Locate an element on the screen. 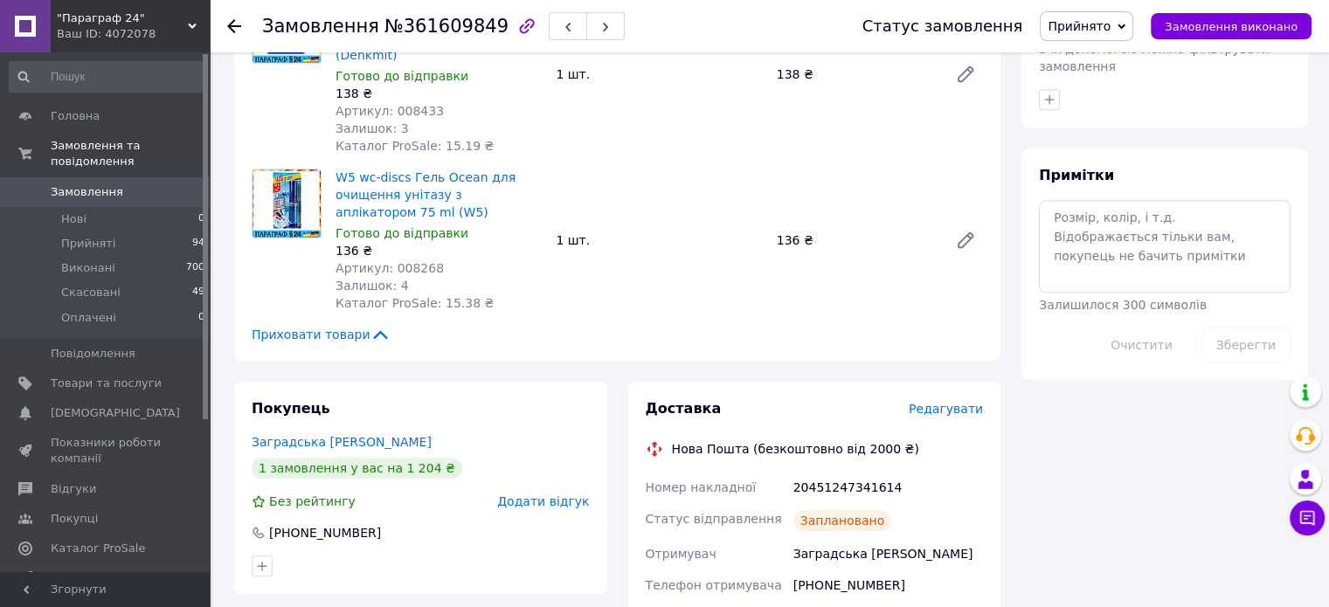 The height and width of the screenshot is (607, 1329). span: Залишок: 3 is located at coordinates (372, 128).